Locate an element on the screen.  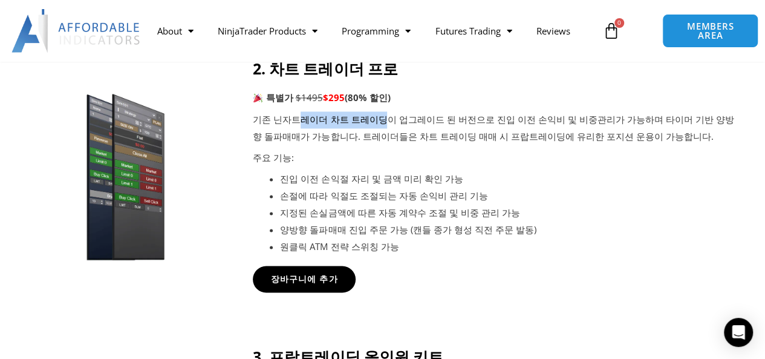
p: 기존 닌자트레이더 차트 트레이딩이 업그레이드 된 버전으로 진입 이전 손익비 및 비중관리가 가능하며 타이머 기반 양방향 돌파매매가 가능합니다. 트레이더들은 차트 트레이딩 매매 ... is located at coordinates (497, 128).